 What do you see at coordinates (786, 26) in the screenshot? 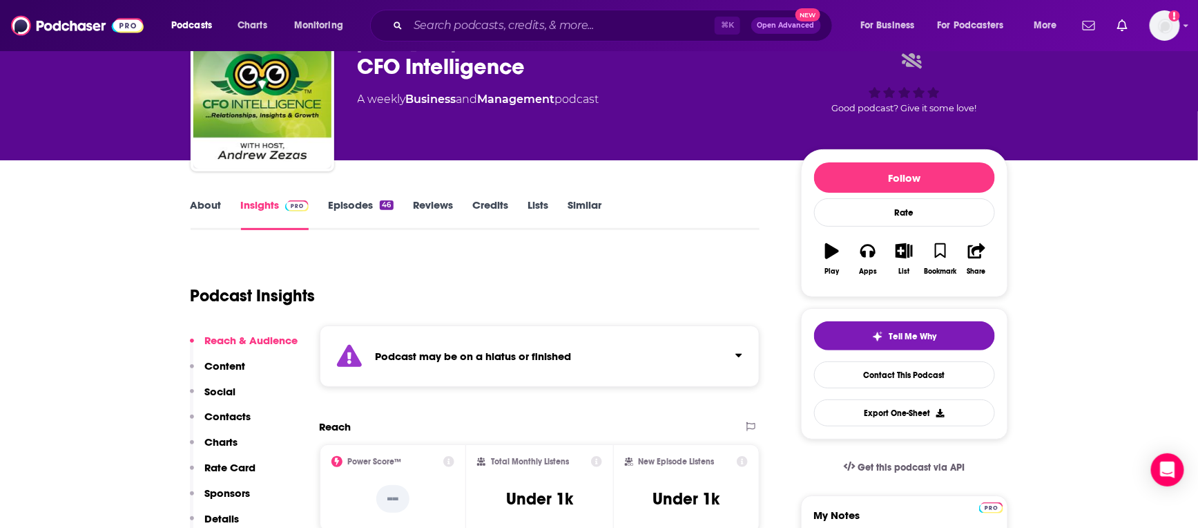
I see `button: Open AdvancedNew` at bounding box center [786, 26].